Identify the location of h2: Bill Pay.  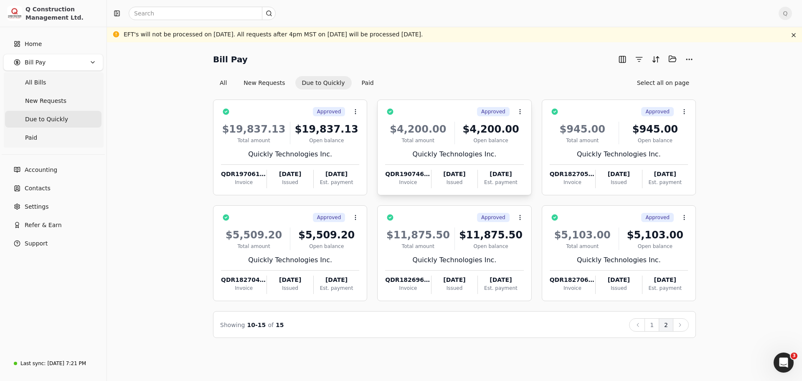
(230, 59).